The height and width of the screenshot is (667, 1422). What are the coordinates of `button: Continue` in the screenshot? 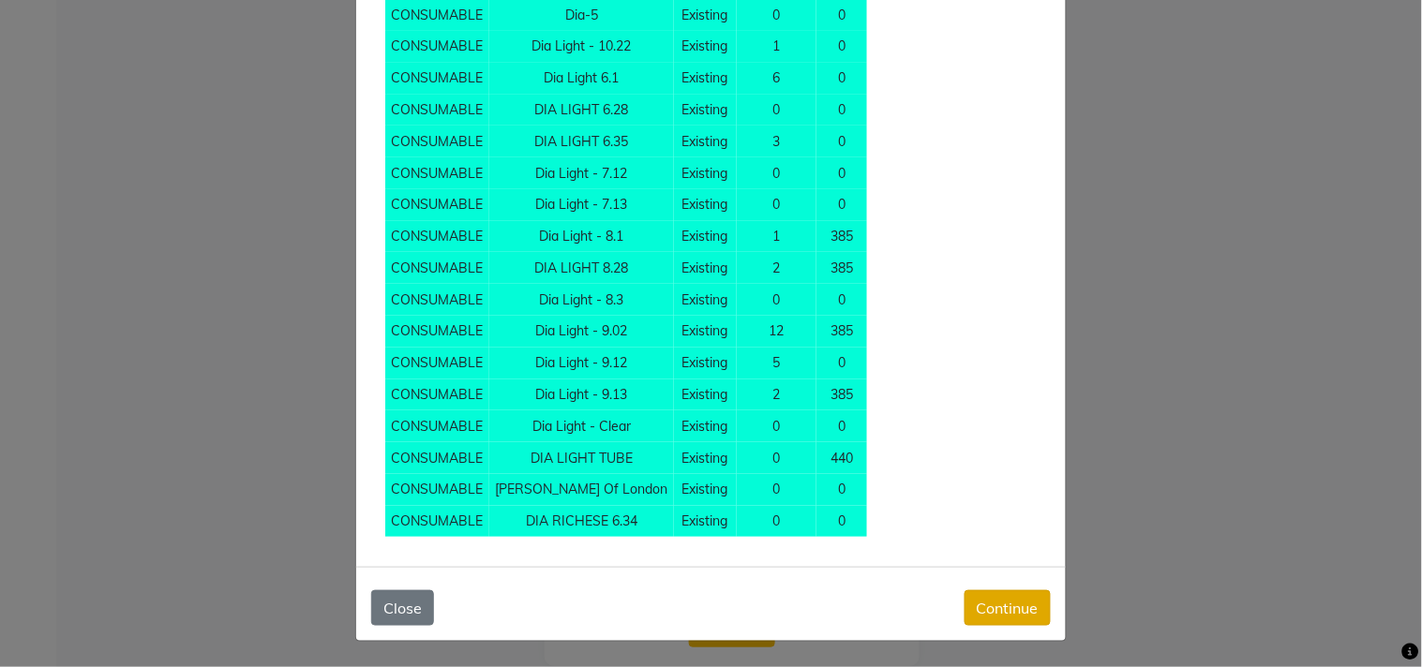 It's located at (1008, 608).